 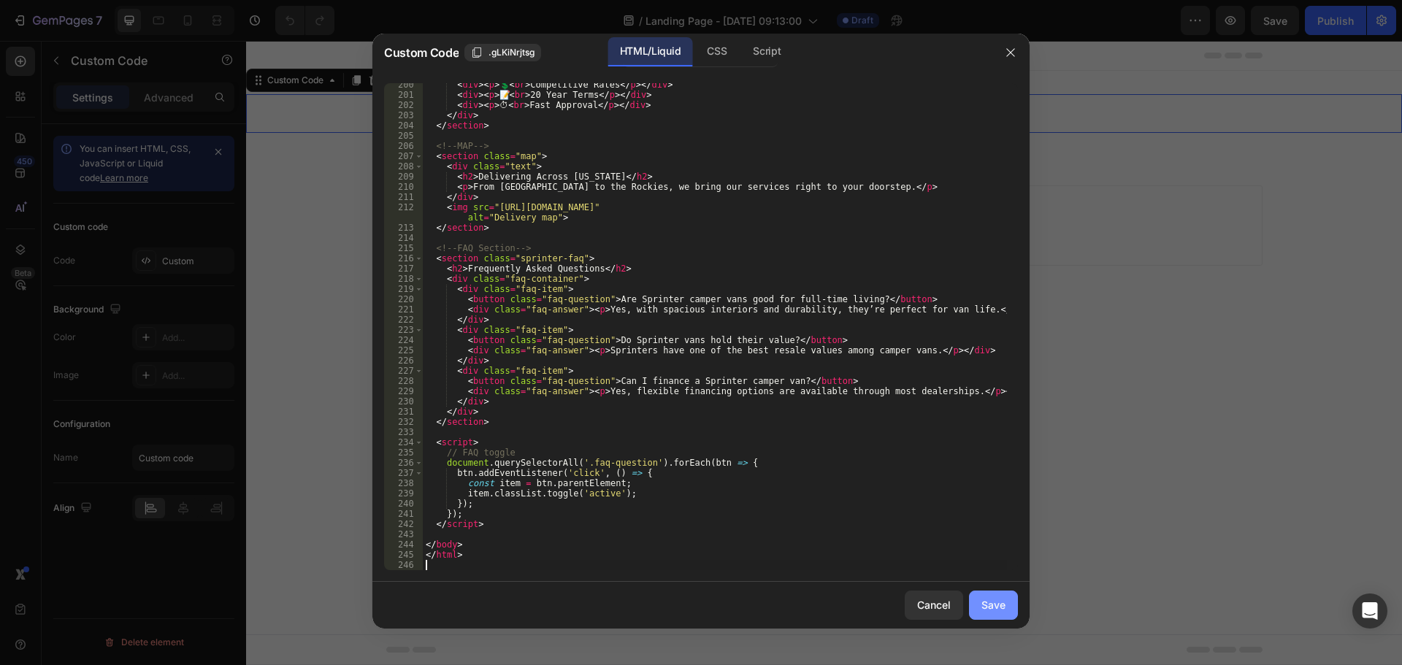 I want to click on div: 204, so click(x=403, y=126).